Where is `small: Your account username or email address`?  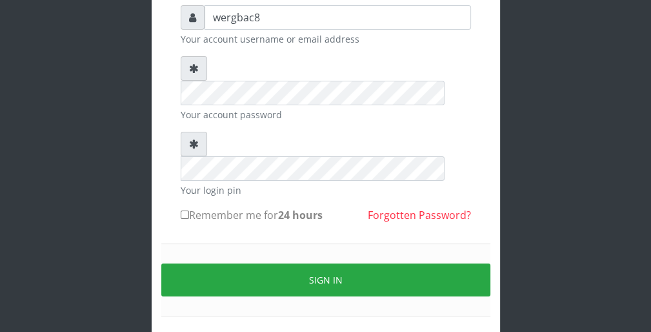
small: Your account username or email address is located at coordinates (326, 39).